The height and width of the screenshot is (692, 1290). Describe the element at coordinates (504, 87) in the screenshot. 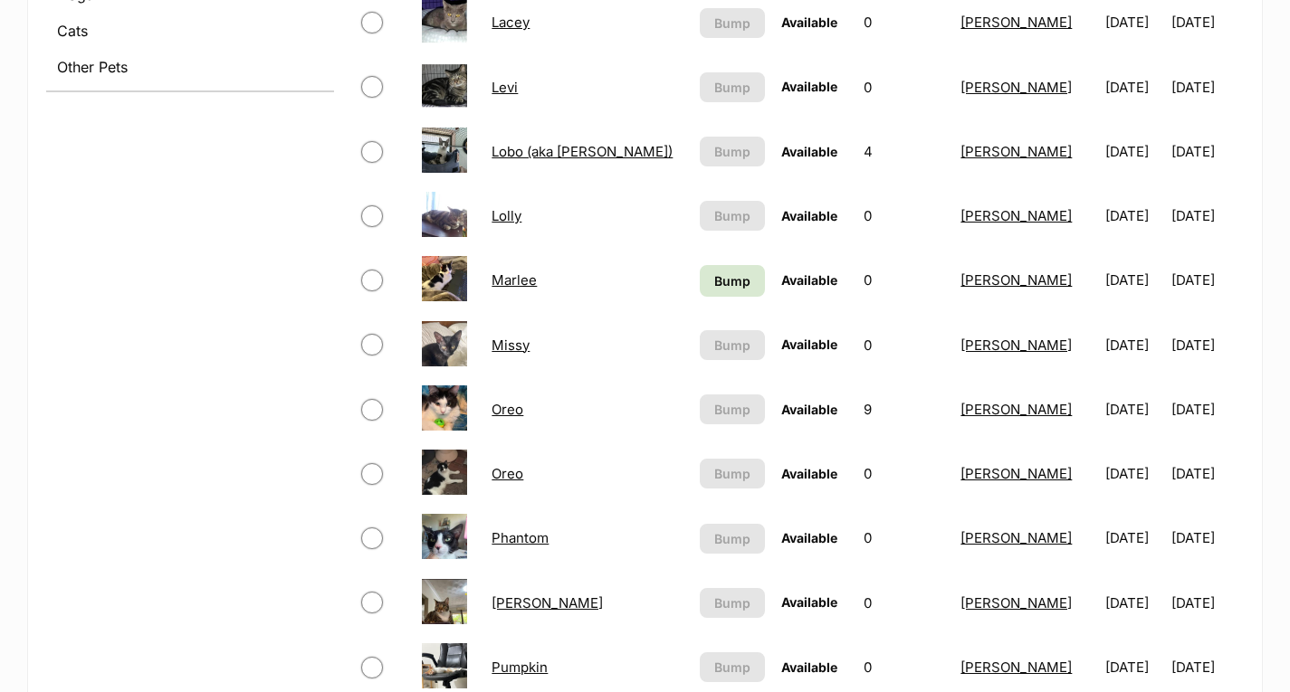

I see `a: Levi` at that location.